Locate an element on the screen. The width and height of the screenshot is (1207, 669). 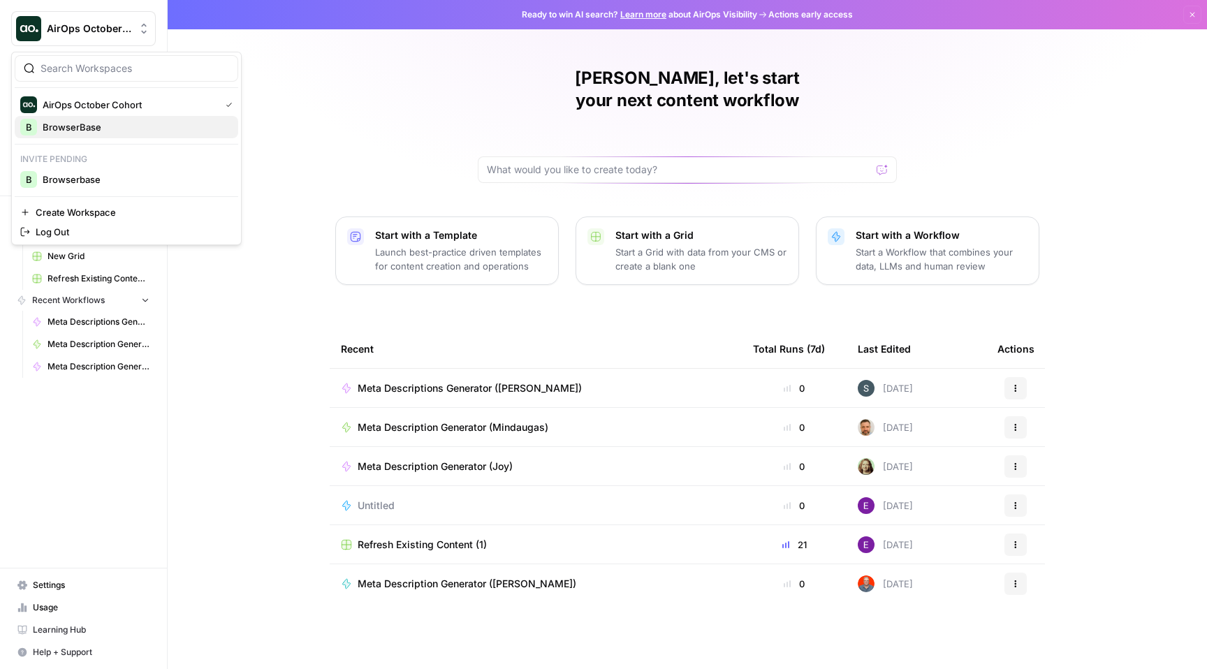
button: Workspace: AirOps October Cohort is located at coordinates (83, 29).